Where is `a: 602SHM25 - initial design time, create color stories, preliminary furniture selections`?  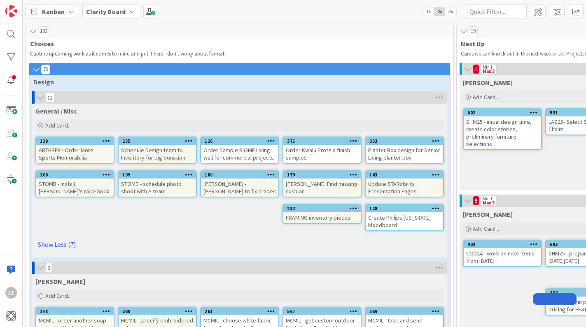 a: 602SHM25 - initial design time, create color stories, preliminary furniture selections is located at coordinates (502, 129).